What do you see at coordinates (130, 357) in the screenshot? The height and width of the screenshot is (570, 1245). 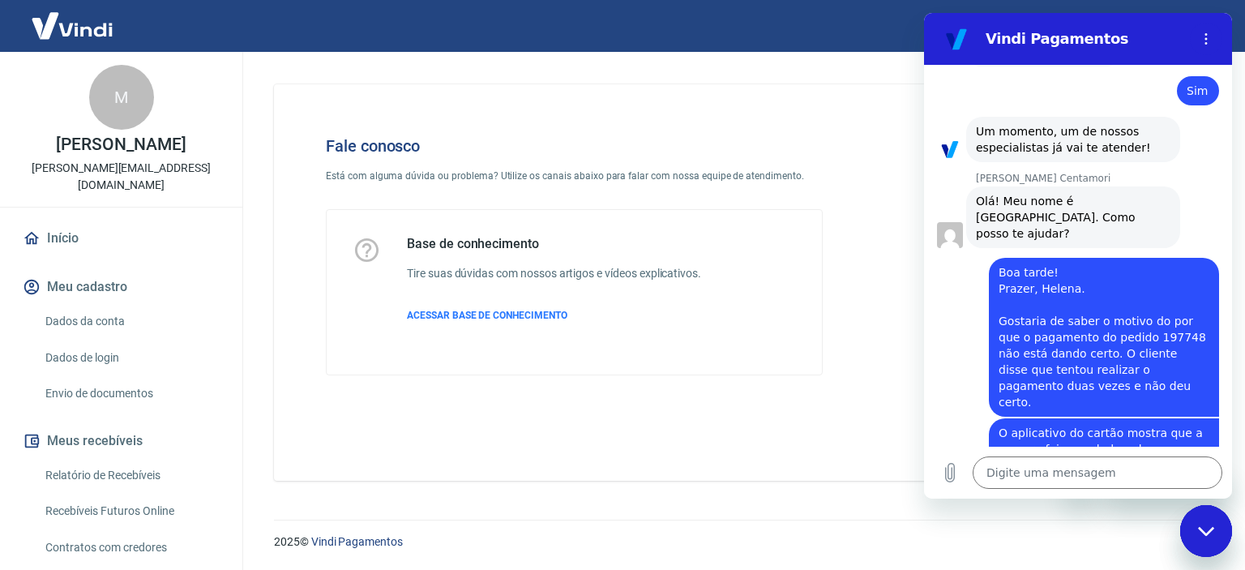 I see `a: Dados de login` at bounding box center [130, 357].